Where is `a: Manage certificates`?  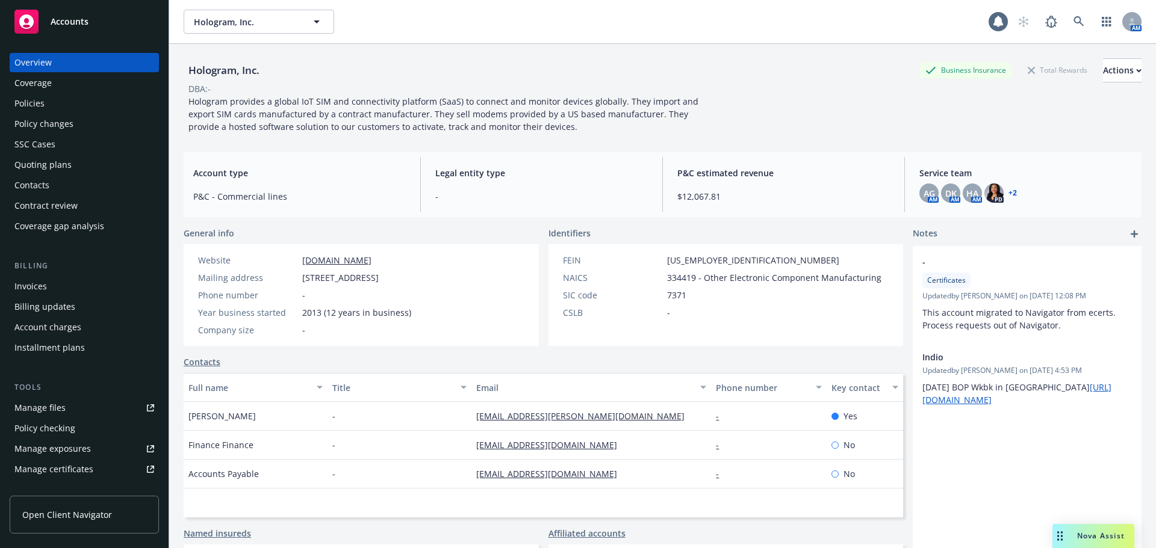 a: Manage certificates is located at coordinates (84, 470).